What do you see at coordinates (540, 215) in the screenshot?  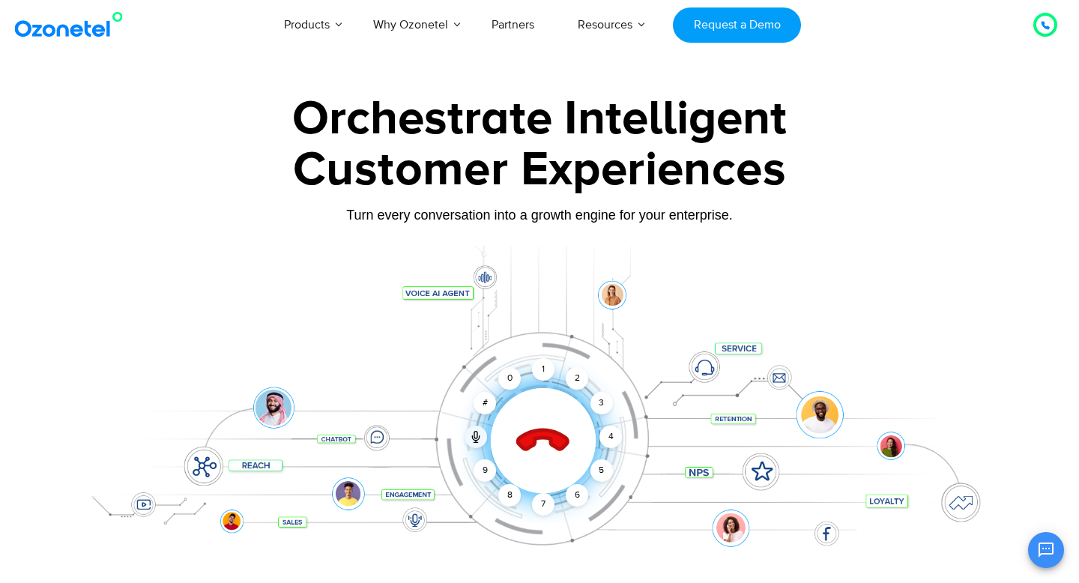 I see `div: Turn every conversation into a growth engine for your enterprise.` at bounding box center [540, 215].